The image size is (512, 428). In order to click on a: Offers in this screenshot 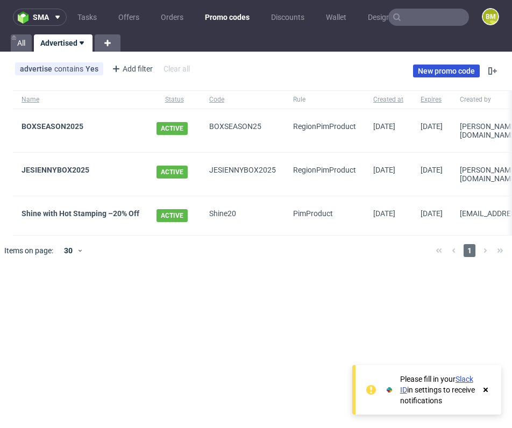, I will do `click(128, 17)`.